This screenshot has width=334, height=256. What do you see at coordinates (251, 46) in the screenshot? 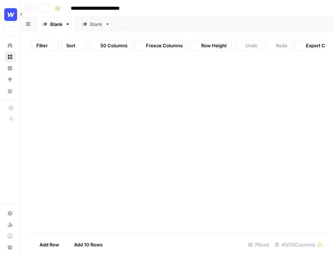
I see `span: Undo` at bounding box center [251, 46].